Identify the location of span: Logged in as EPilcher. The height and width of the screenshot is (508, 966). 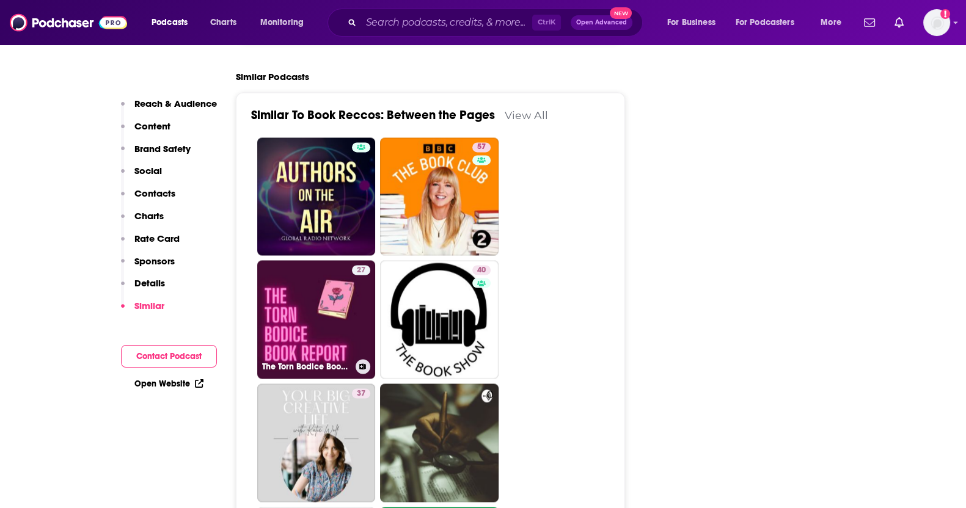
(936, 23).